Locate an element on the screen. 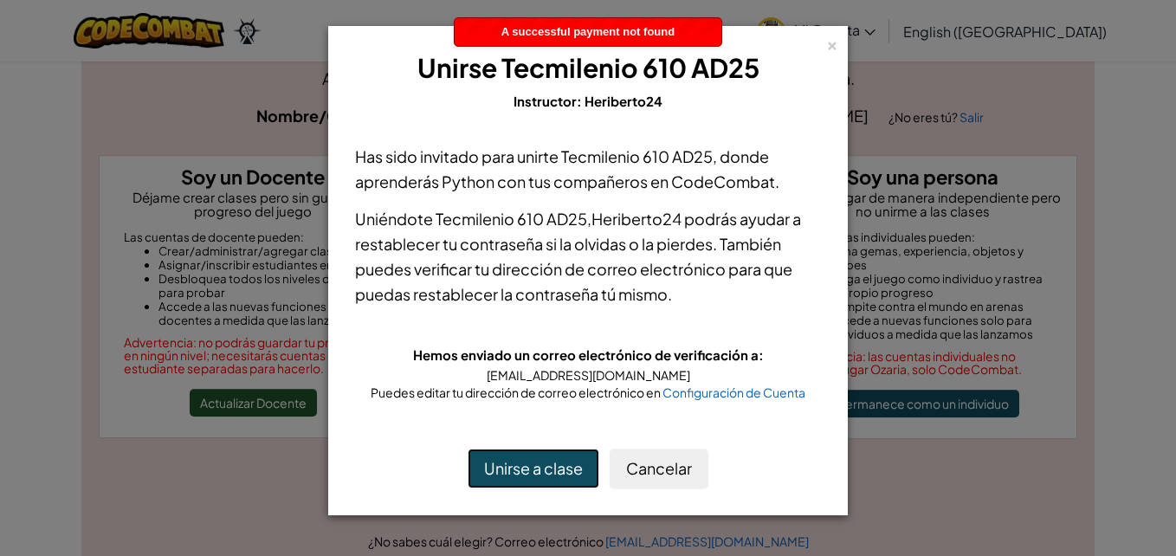 The height and width of the screenshot is (556, 1176). span: Configuración de Cuenta is located at coordinates (734, 392).